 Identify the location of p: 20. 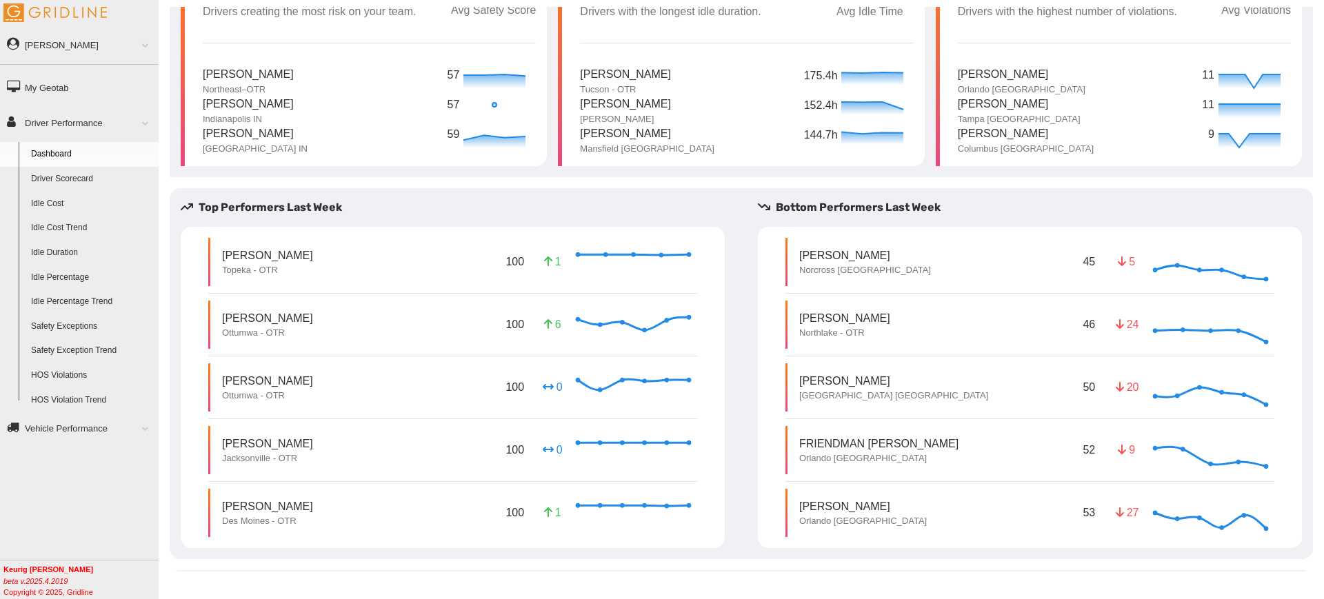
(1127, 387).